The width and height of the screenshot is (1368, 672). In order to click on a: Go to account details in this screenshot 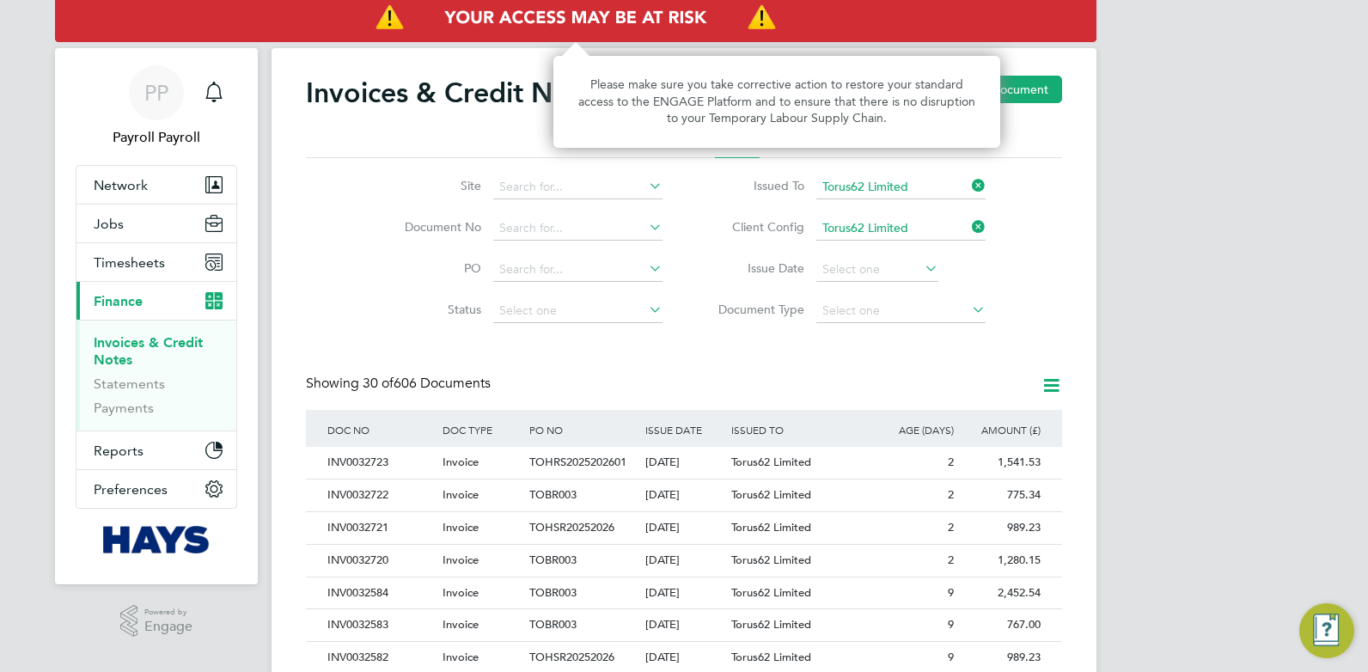, I will do `click(156, 107)`.